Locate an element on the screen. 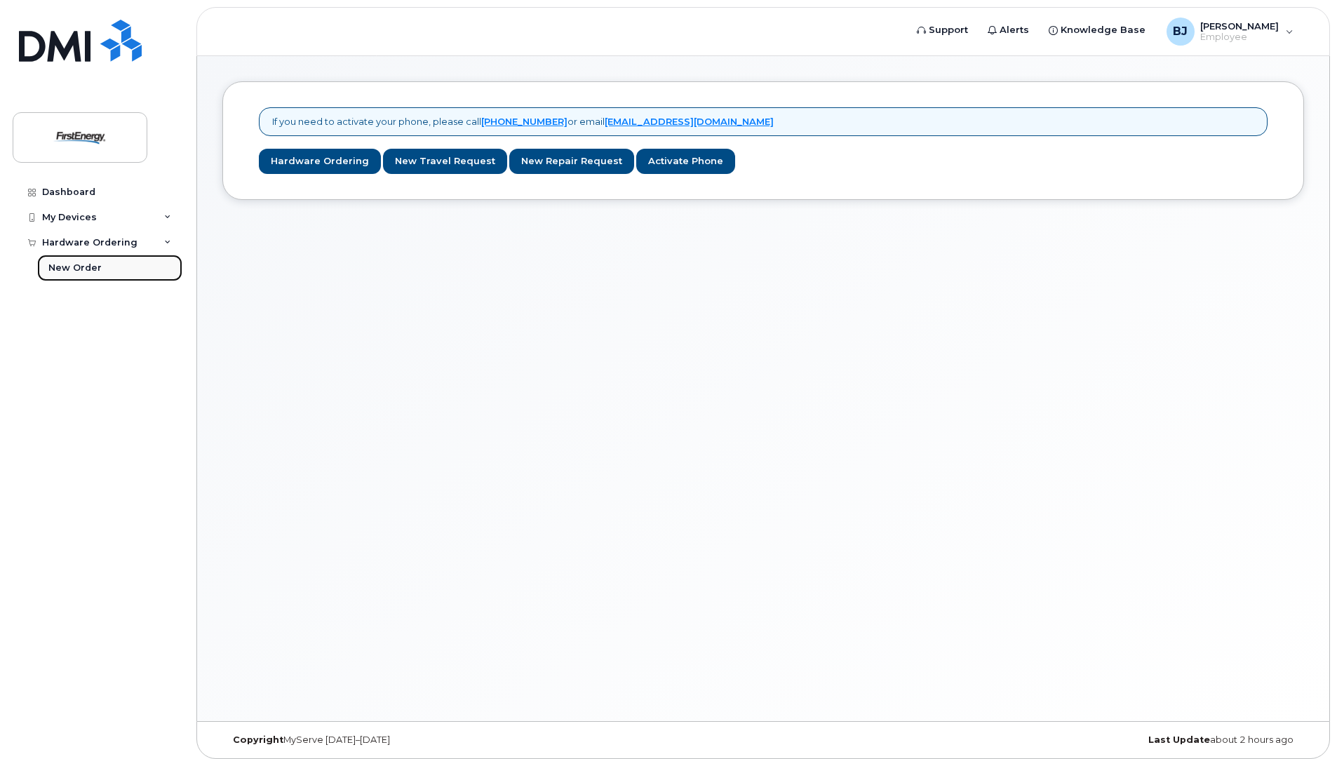 This screenshot has width=1337, height=759. p: If you need to activate your phone, please call or email is located at coordinates (522, 121).